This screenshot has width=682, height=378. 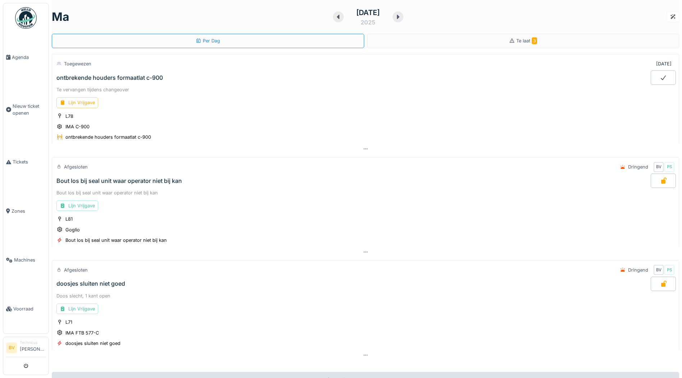 What do you see at coordinates (78, 64) in the screenshot?
I see `div: Toegewezen` at bounding box center [78, 64].